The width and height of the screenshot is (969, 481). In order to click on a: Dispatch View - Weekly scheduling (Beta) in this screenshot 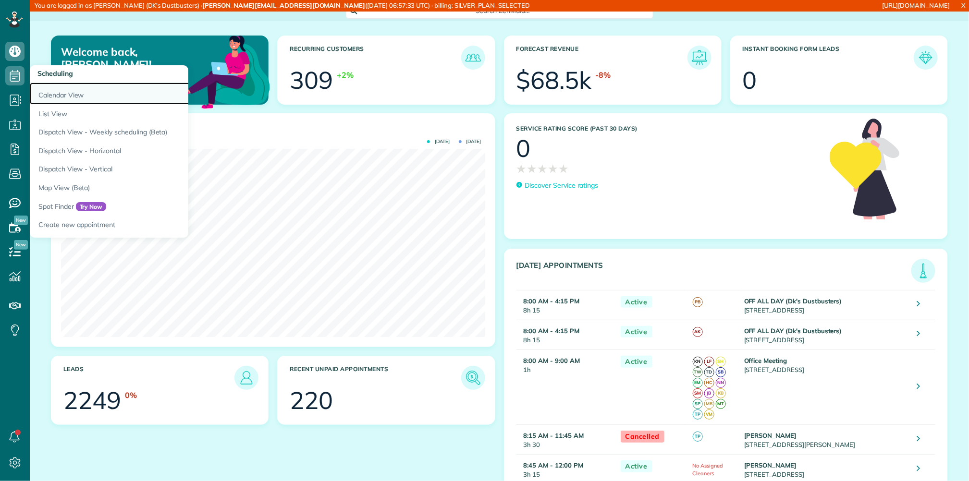, I will do `click(150, 132)`.